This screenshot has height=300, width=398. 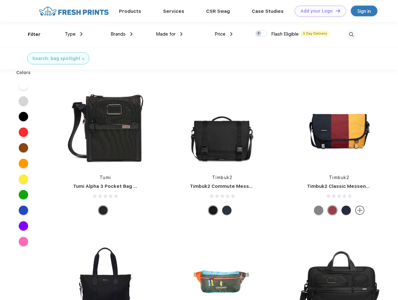 I want to click on img: desktop_search.svg, so click(x=351, y=34).